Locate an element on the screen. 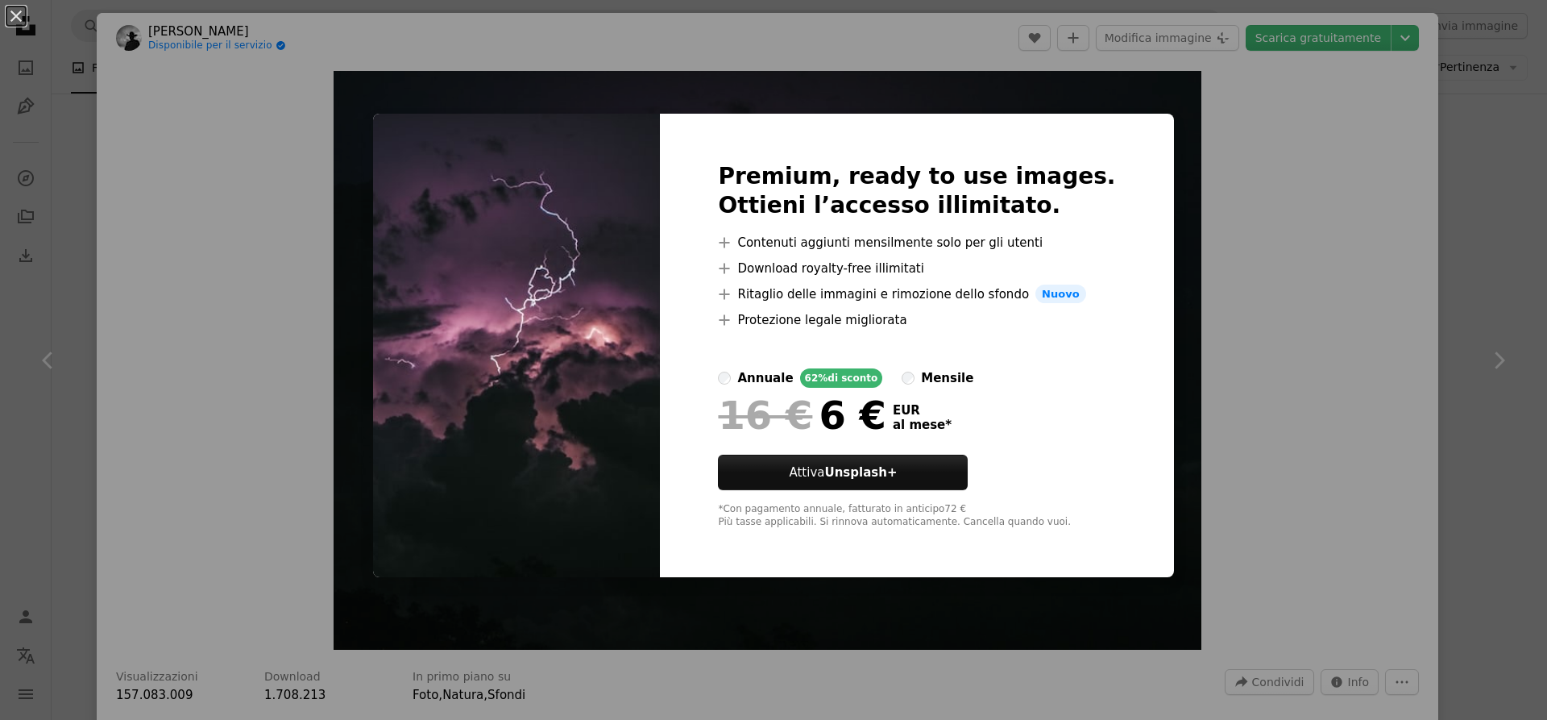 This screenshot has height=720, width=1547. div: 62% di sconto is located at coordinates (841, 378).